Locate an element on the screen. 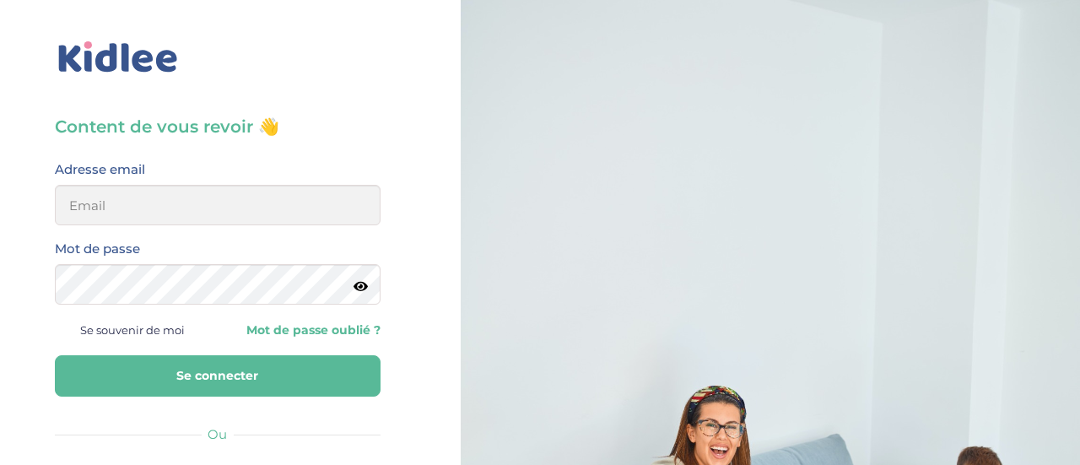 This screenshot has height=465, width=1080. span: Ou is located at coordinates (217, 434).